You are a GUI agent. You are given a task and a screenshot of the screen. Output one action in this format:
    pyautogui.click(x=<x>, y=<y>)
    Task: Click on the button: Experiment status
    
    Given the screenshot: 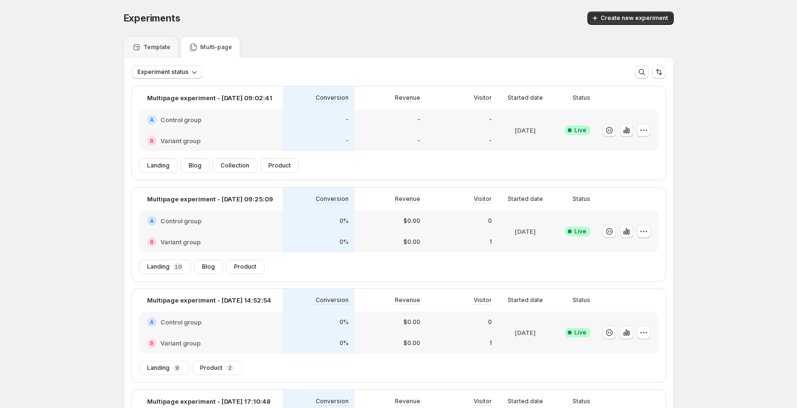 What is the action you would take?
    pyautogui.click(x=167, y=72)
    